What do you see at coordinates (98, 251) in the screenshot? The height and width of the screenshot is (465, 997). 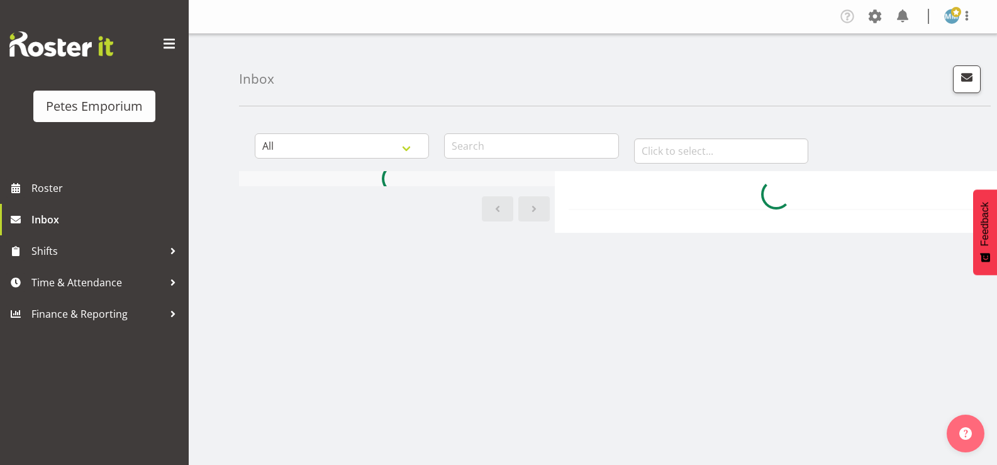 I see `span: Shifts` at bounding box center [98, 251].